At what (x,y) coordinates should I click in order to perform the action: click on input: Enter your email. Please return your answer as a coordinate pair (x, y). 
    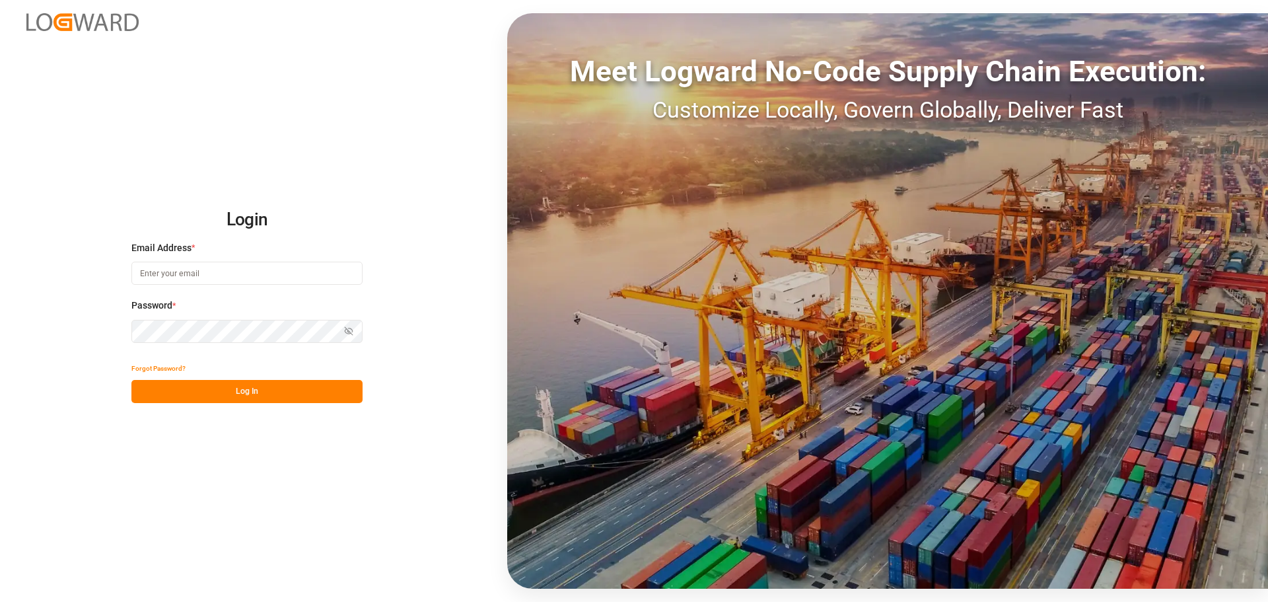
    Looking at the image, I should click on (247, 273).